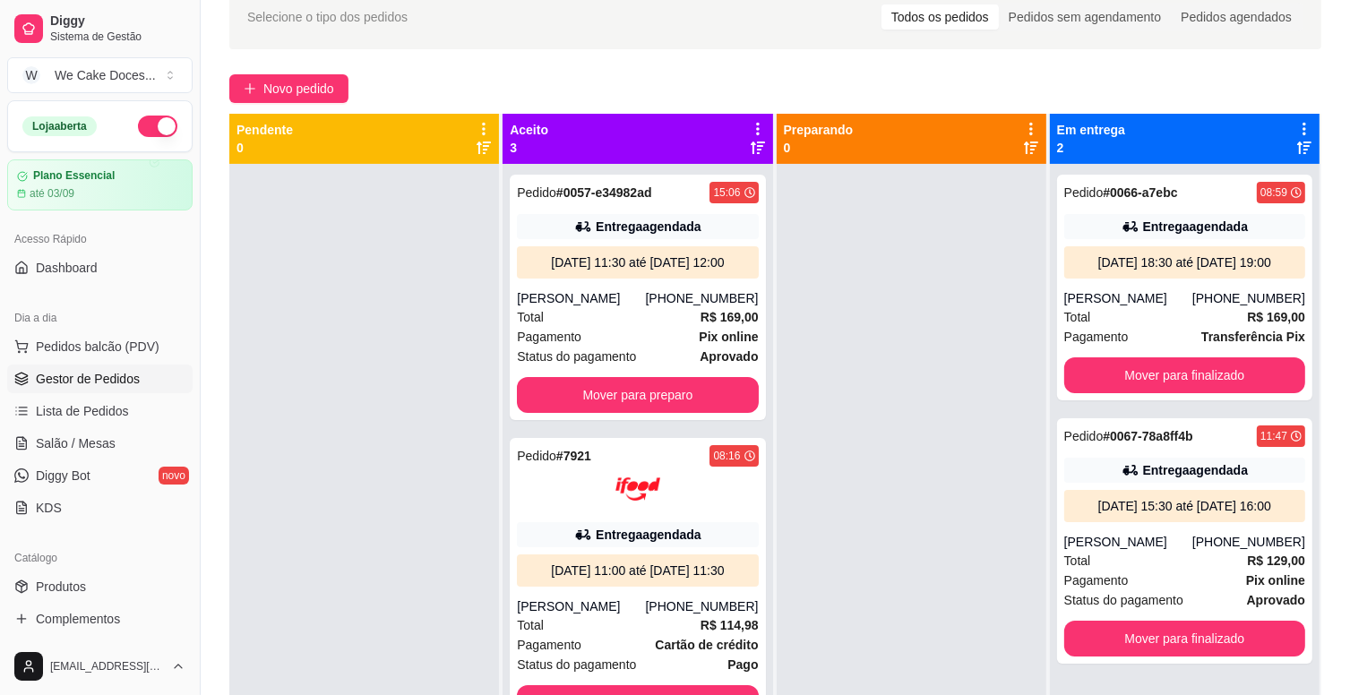  What do you see at coordinates (88, 379) in the screenshot?
I see `span: Gestor de Pedidos` at bounding box center [88, 379].